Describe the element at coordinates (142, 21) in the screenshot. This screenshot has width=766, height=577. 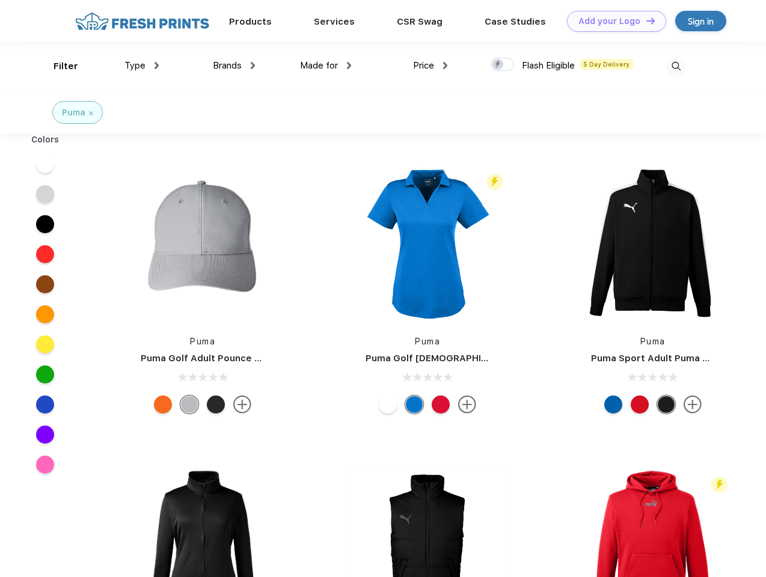
I see `img: fo%20logo%202.webp` at that location.